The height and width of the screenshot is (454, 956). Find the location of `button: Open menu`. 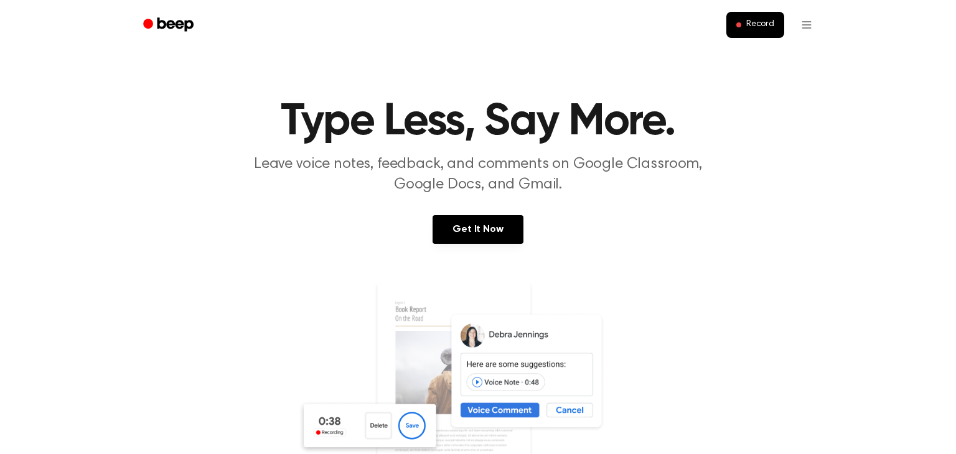

button: Open menu is located at coordinates (807, 25).